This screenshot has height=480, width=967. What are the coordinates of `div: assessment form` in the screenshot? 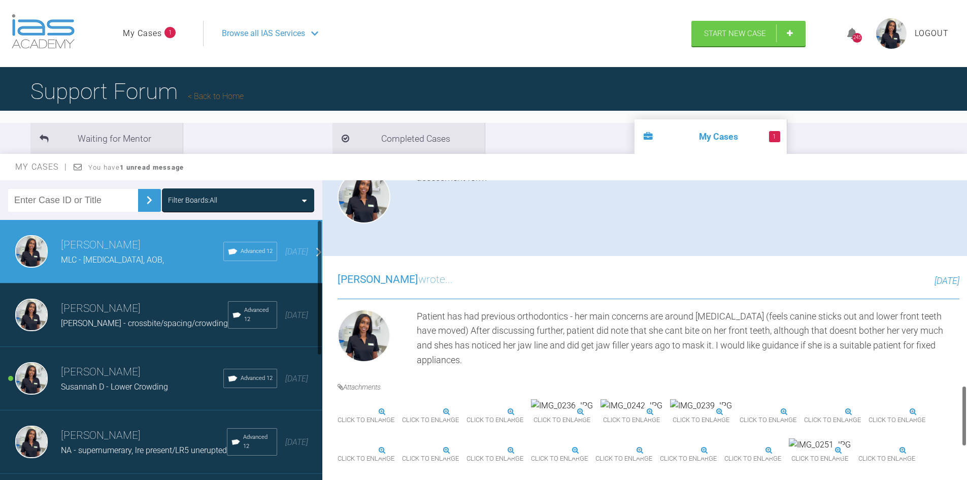 It's located at (688, 199).